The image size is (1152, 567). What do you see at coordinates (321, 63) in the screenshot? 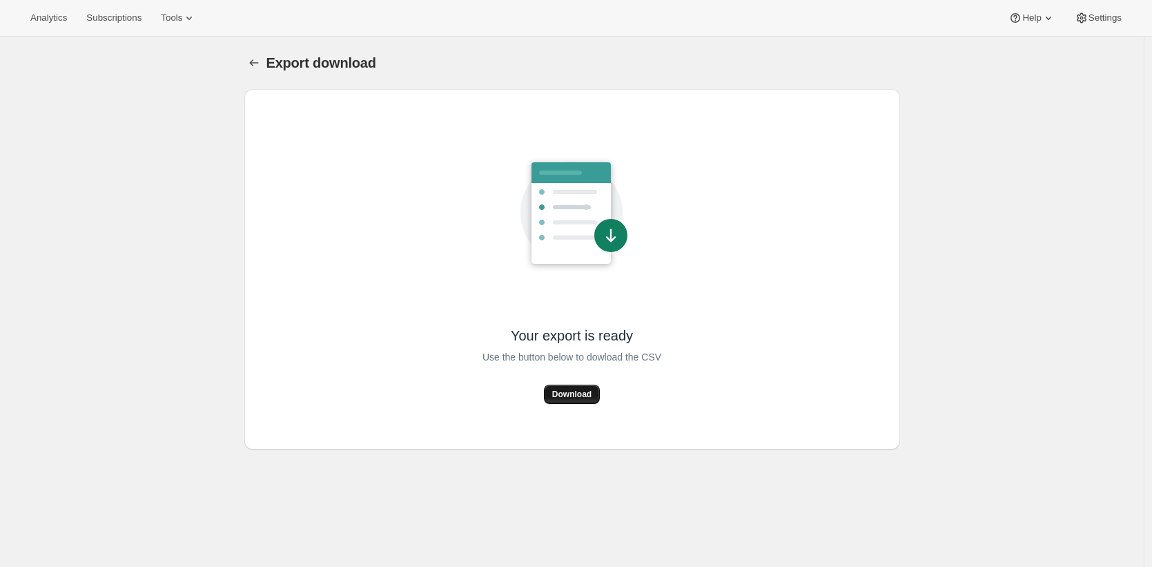
I see `span: Export download` at bounding box center [321, 63].